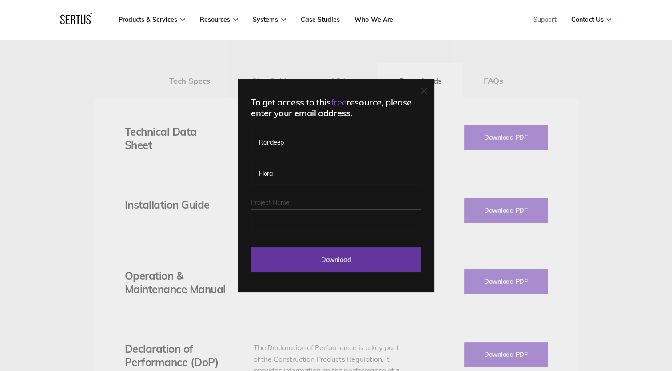  I want to click on a: Case Studies, so click(320, 20).